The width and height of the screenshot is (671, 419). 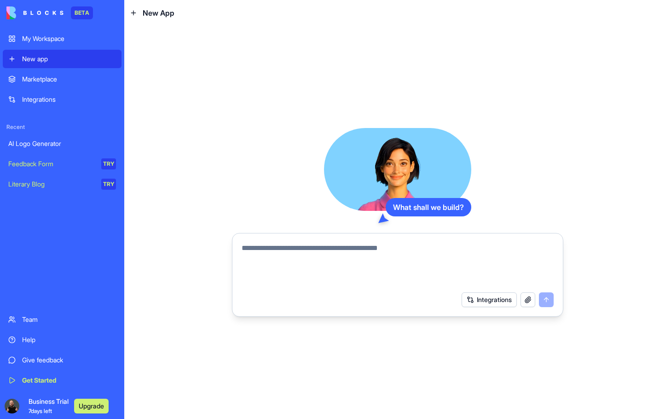 I want to click on a: New app, so click(x=62, y=59).